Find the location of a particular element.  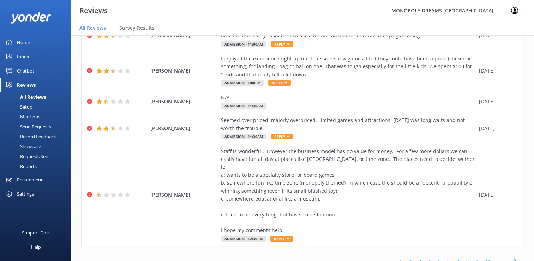

div: Reports is located at coordinates (20, 166).